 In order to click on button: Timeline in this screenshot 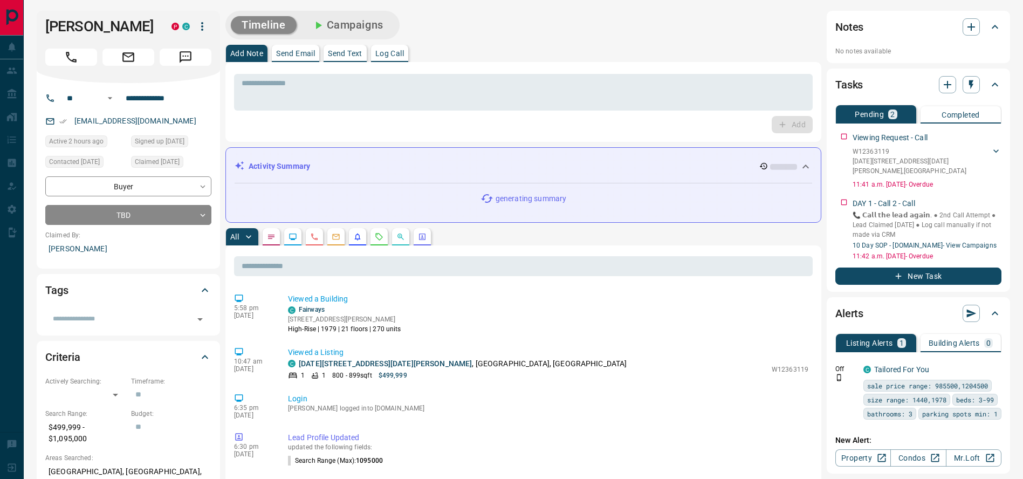, I will do `click(264, 25)`.